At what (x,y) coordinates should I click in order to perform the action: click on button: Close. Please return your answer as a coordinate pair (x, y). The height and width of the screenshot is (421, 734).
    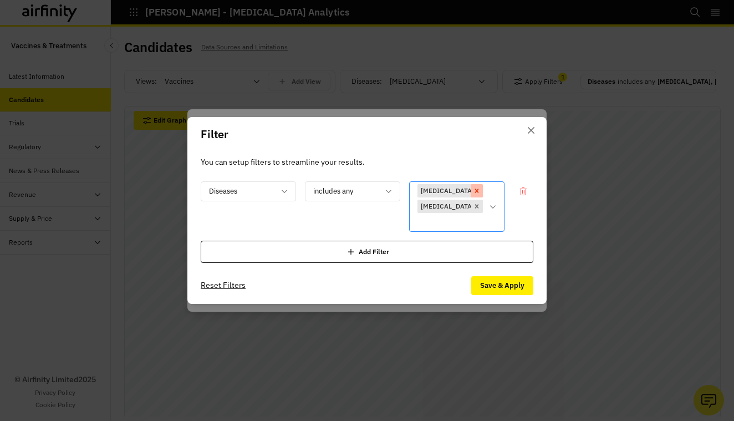
    Looking at the image, I should click on (531, 130).